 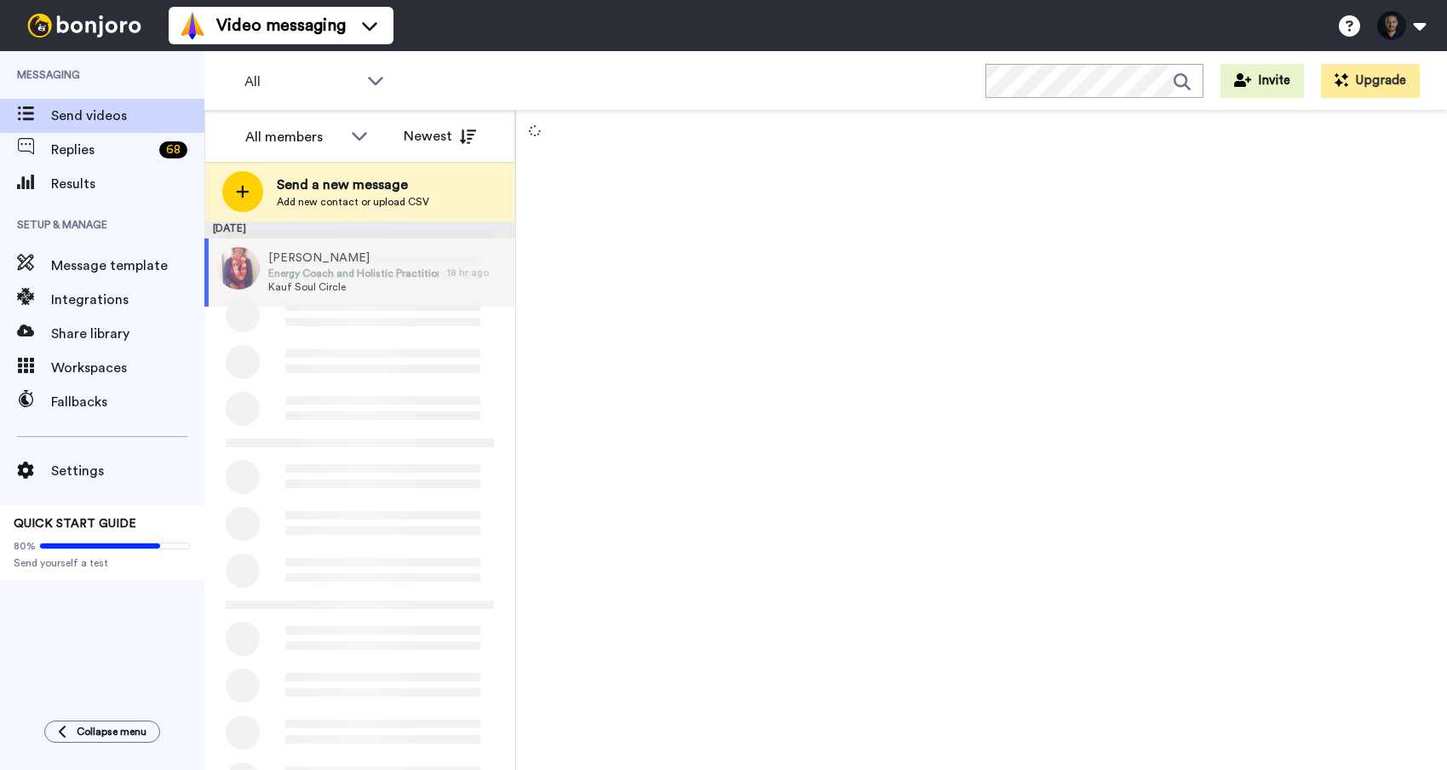 What do you see at coordinates (1262, 81) in the screenshot?
I see `a: Invite` at bounding box center [1262, 81].